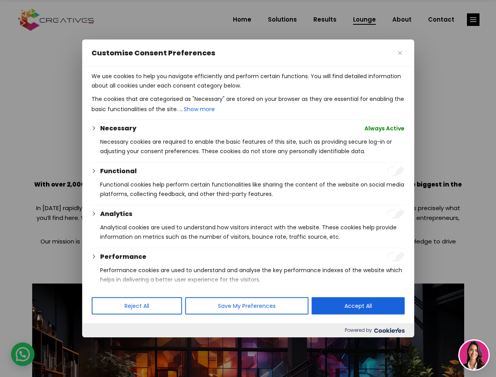 Image resolution: width=496 pixels, height=377 pixels. What do you see at coordinates (474, 355) in the screenshot?
I see `img: agent` at bounding box center [474, 355].